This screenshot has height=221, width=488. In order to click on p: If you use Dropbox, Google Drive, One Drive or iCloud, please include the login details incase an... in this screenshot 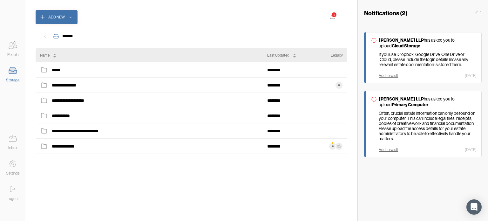, I will do `click(428, 59)`.